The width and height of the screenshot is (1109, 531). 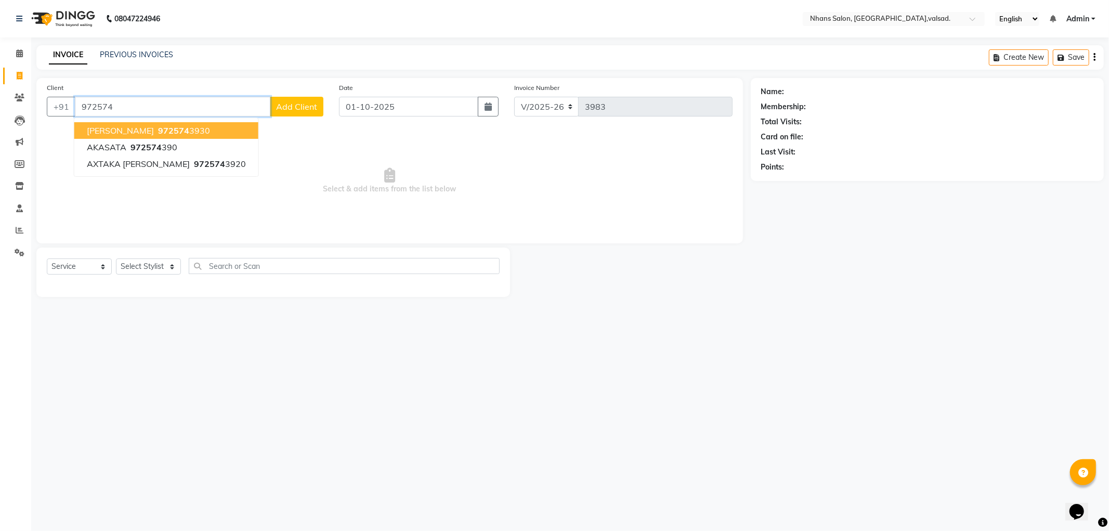 What do you see at coordinates (1078, 19) in the screenshot?
I see `span: Admin` at bounding box center [1078, 19].